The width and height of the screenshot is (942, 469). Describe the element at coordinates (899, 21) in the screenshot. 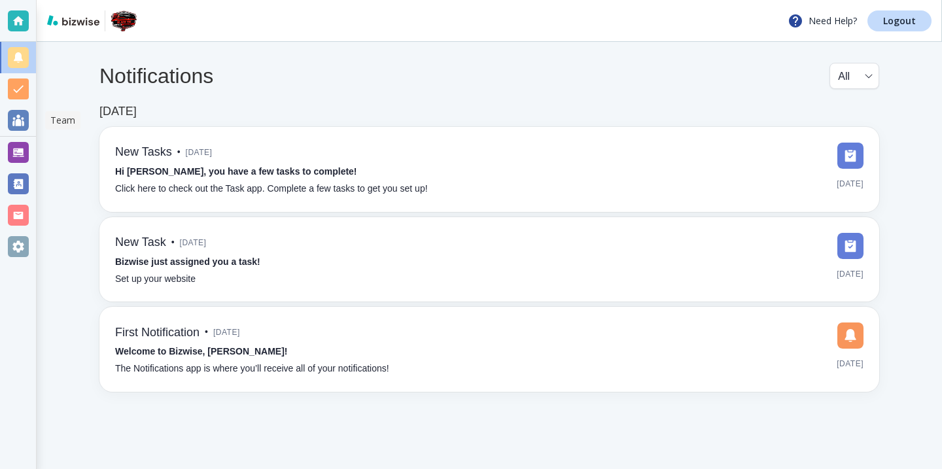

I see `p: Logout` at that location.